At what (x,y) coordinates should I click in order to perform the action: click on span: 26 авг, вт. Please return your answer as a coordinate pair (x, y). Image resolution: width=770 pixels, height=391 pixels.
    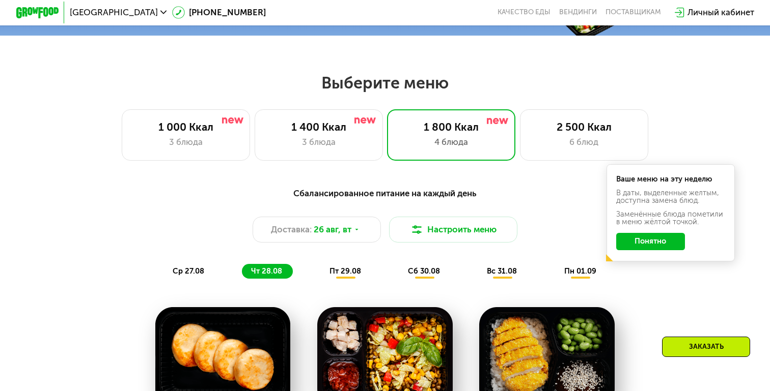
    Looking at the image, I should click on (332, 230).